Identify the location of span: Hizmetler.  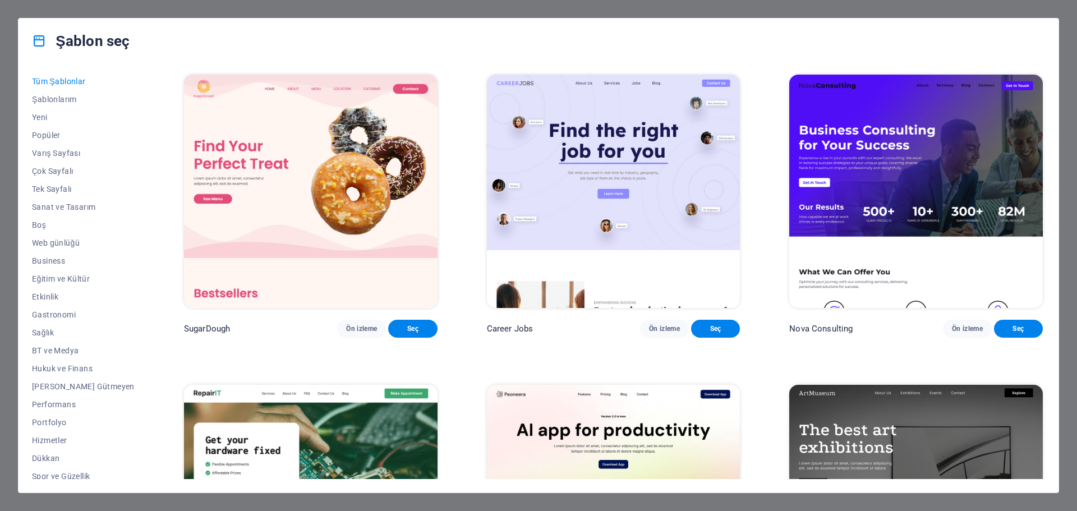
(83, 440).